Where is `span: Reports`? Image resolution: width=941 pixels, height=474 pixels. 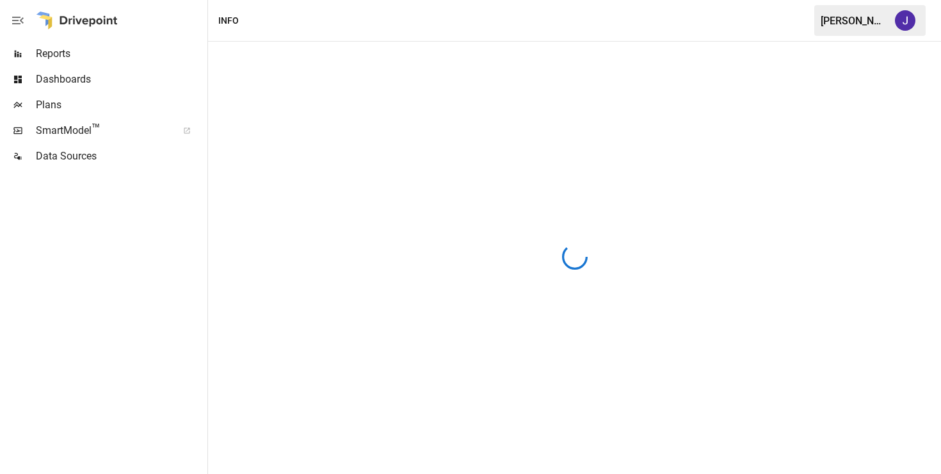
span: Reports is located at coordinates (120, 54).